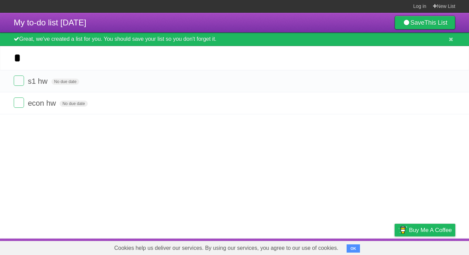  What do you see at coordinates (340, 247) in the screenshot?
I see `a: Developers` at bounding box center [340, 247].